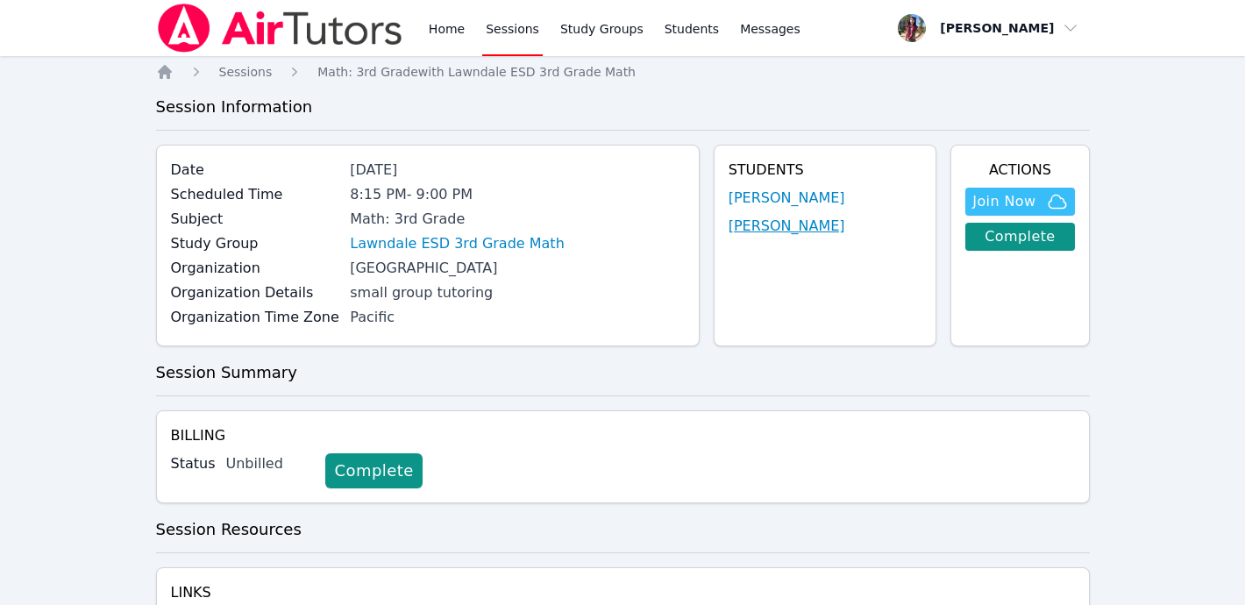 The height and width of the screenshot is (605, 1245). What do you see at coordinates (516, 219) in the screenshot?
I see `div: Math: 3rd Grade` at bounding box center [516, 219].